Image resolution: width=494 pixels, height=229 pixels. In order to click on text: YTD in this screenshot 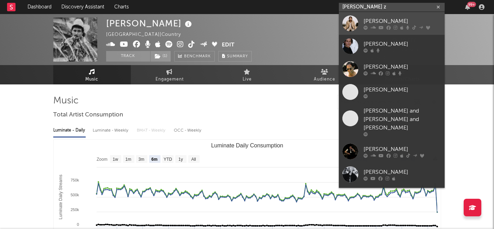, I will do `click(167, 160)`.